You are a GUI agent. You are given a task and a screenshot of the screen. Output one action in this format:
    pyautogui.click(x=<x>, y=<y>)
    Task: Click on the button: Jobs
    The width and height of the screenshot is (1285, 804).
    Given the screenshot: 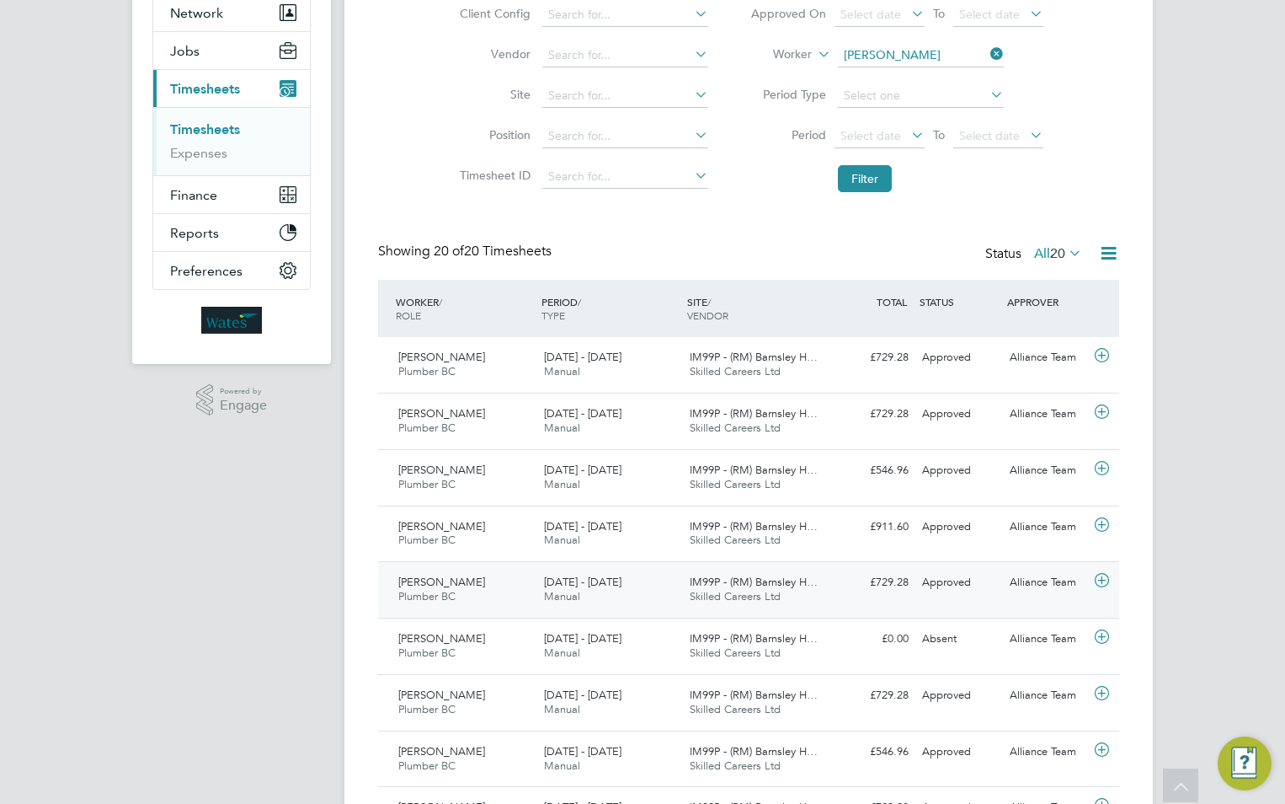 What is the action you would take?
    pyautogui.click(x=232, y=51)
    